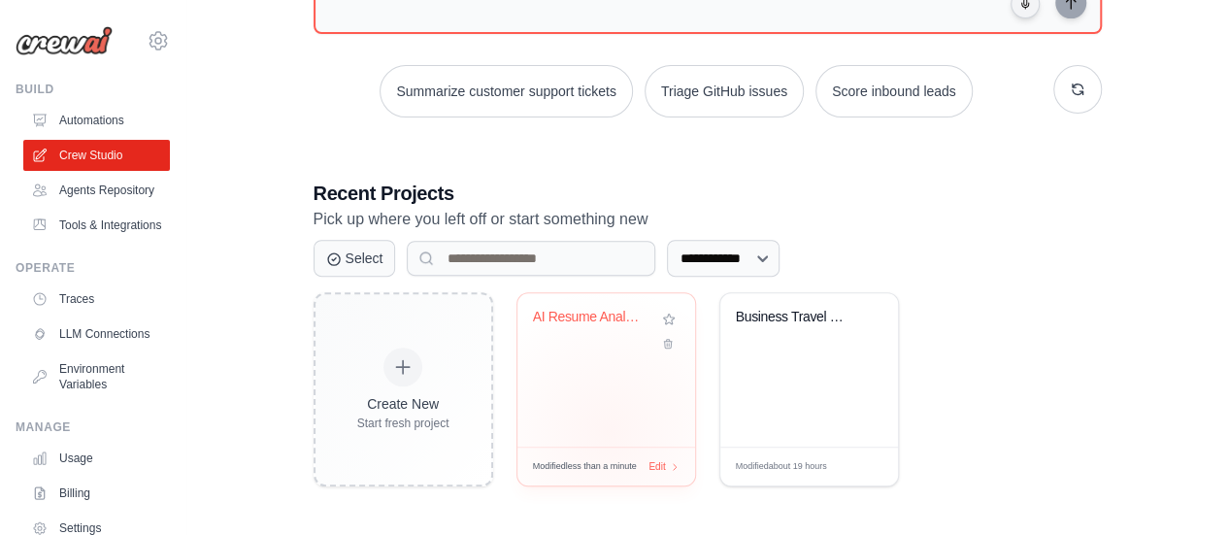 Image resolution: width=1228 pixels, height=535 pixels. I want to click on span: Modified less than a minute, so click(584, 467).